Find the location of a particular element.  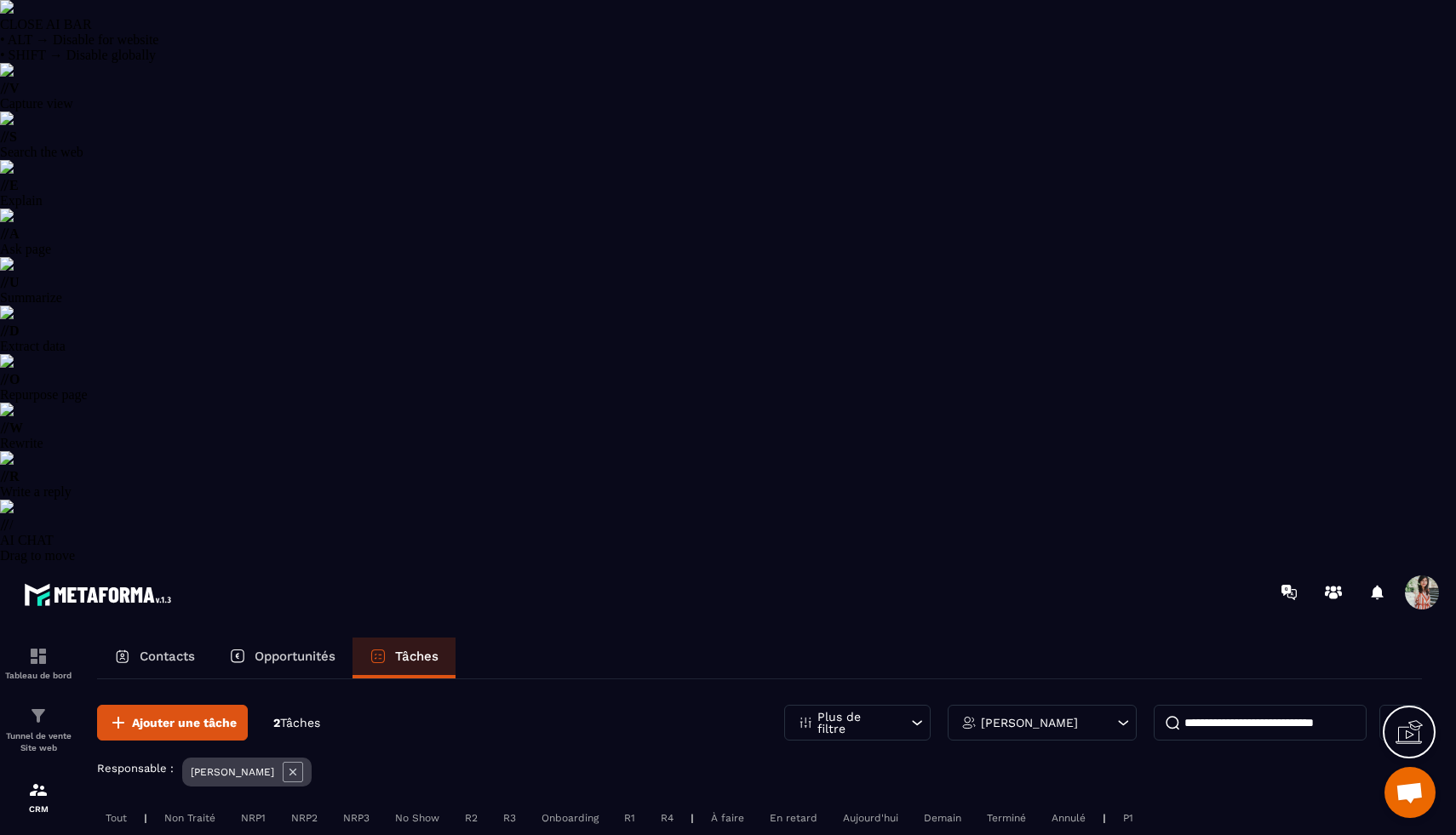

div: Terminé is located at coordinates (1007, 818).